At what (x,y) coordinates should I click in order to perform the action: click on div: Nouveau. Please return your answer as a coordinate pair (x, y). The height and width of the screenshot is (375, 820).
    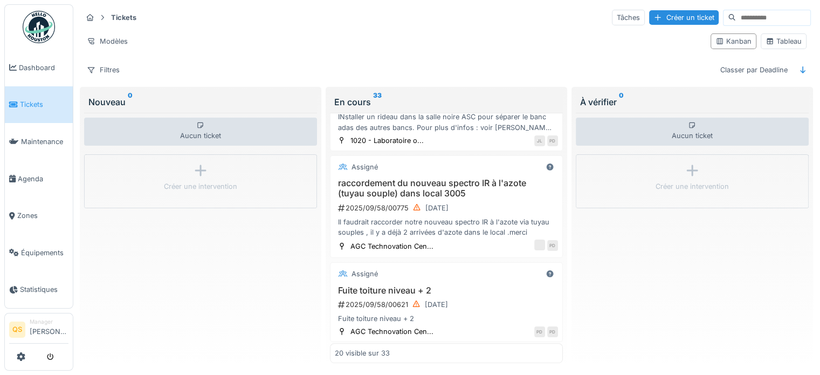
    Looking at the image, I should click on (201, 102).